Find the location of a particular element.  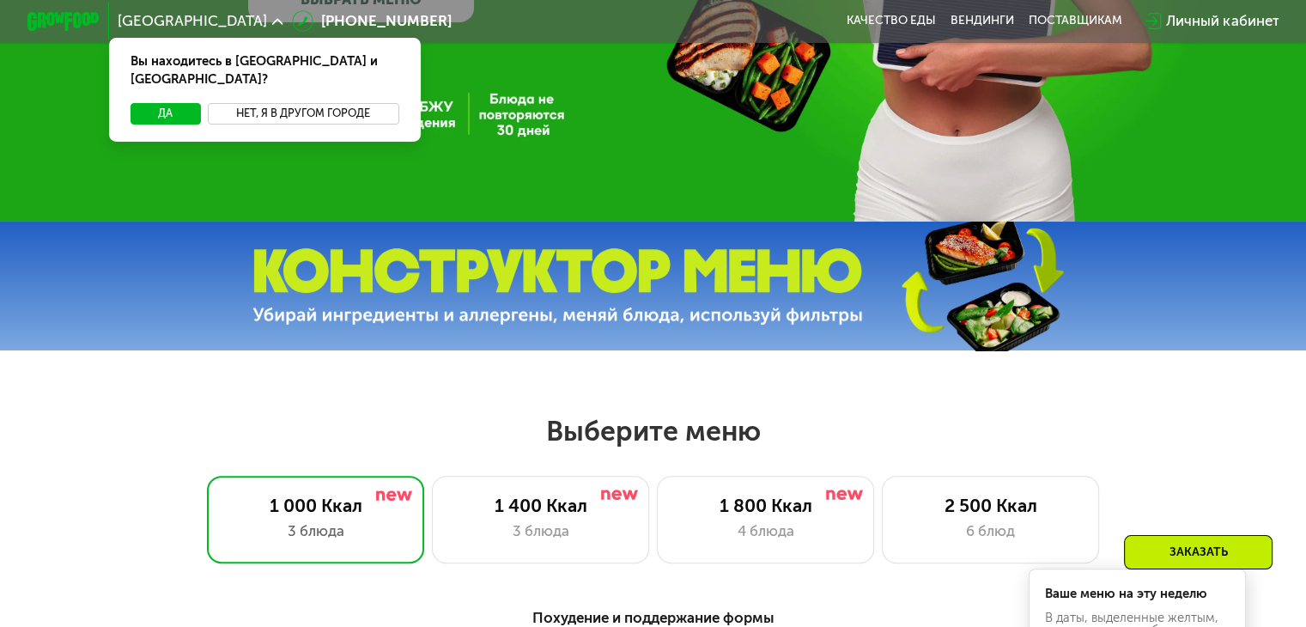

div: 6 блюд is located at coordinates (990, 531).